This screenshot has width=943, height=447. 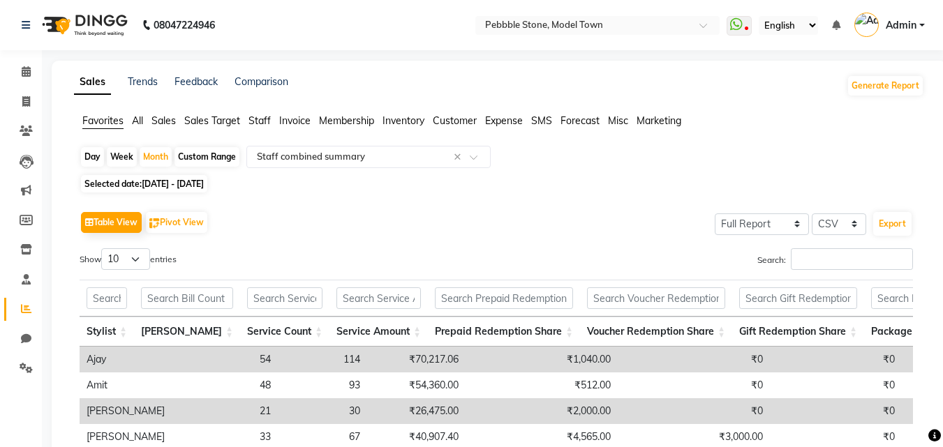 What do you see at coordinates (154, 223) in the screenshot?
I see `img: pivot.png` at bounding box center [154, 223].